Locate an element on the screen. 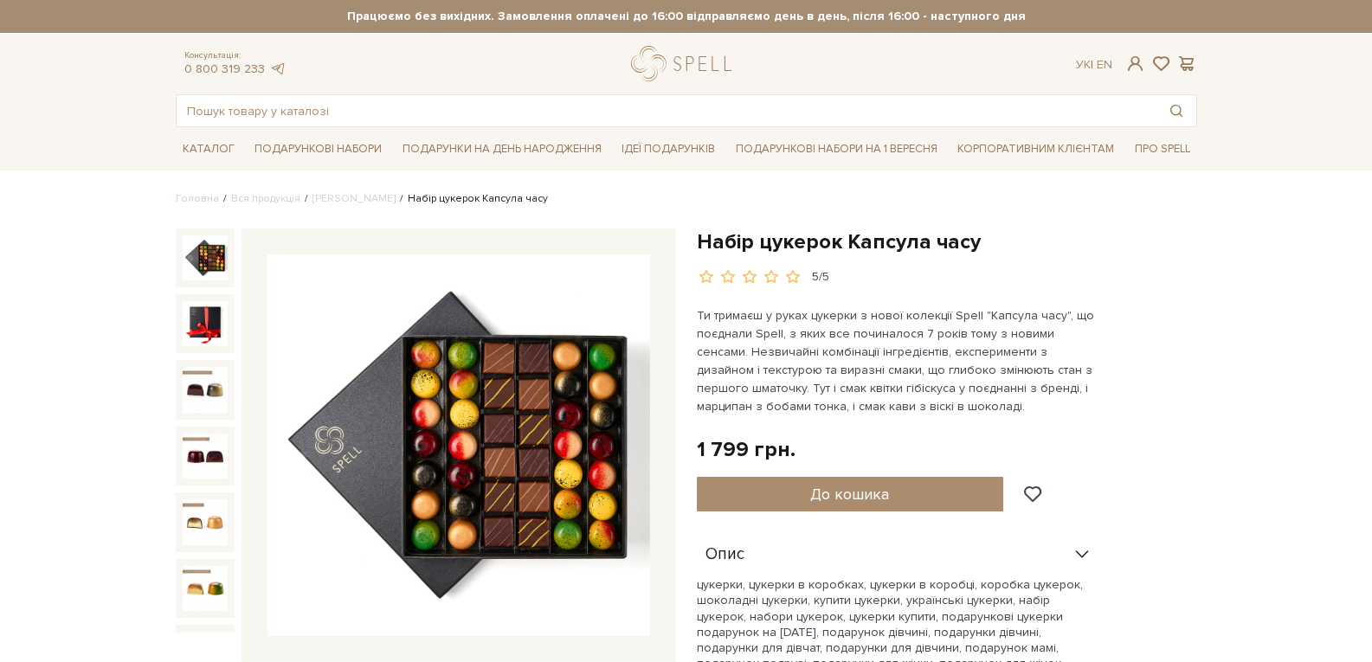 Image resolution: width=1372 pixels, height=662 pixels. a: Каталог is located at coordinates (209, 149).